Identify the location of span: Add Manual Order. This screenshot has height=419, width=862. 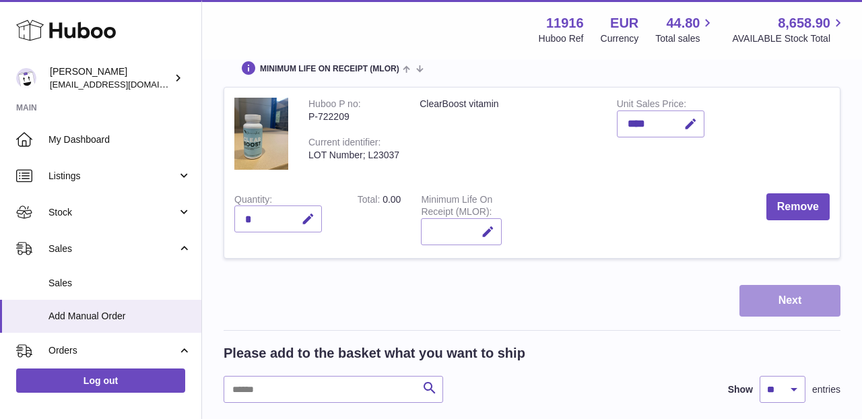
(120, 316).